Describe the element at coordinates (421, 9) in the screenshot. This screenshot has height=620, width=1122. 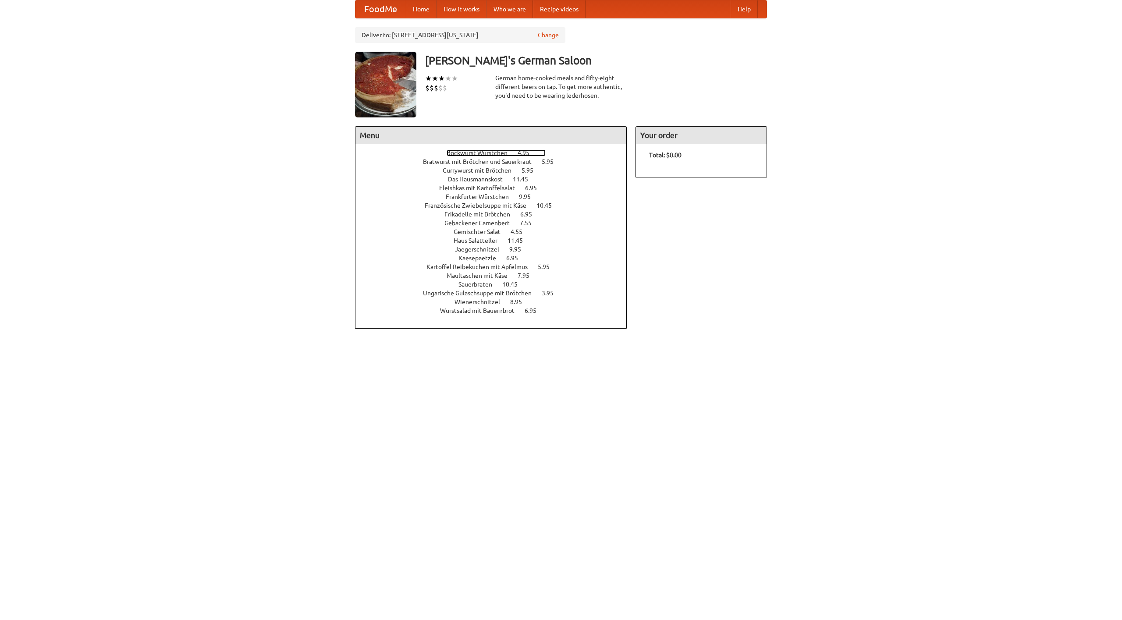
I see `a: Home` at that location.